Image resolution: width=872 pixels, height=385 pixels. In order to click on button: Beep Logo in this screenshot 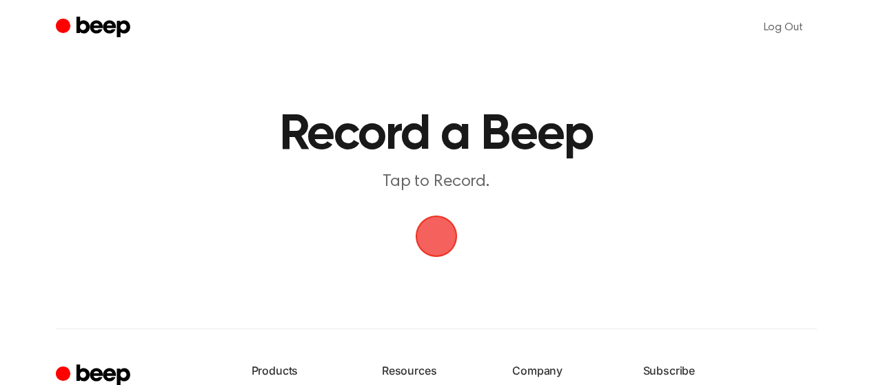, I will do `click(436, 236)`.